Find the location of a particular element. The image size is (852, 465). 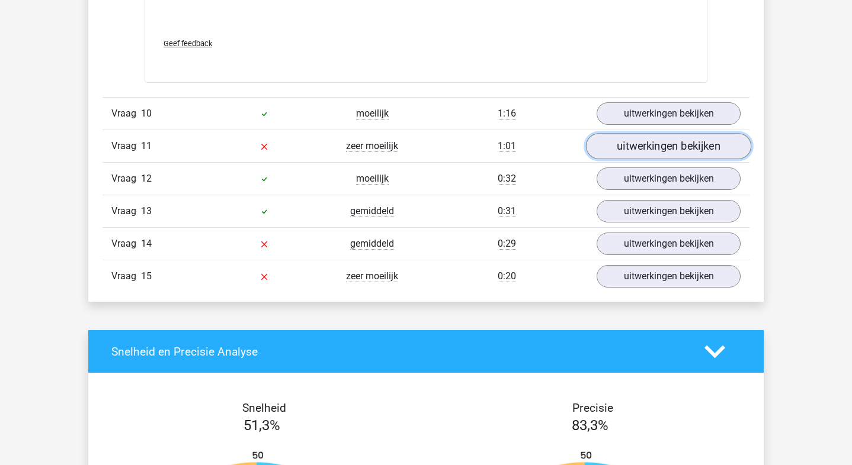

span: 0:20 is located at coordinates (506, 277).